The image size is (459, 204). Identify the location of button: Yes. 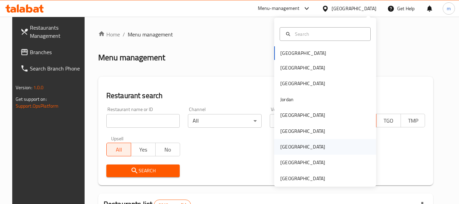
(143, 149).